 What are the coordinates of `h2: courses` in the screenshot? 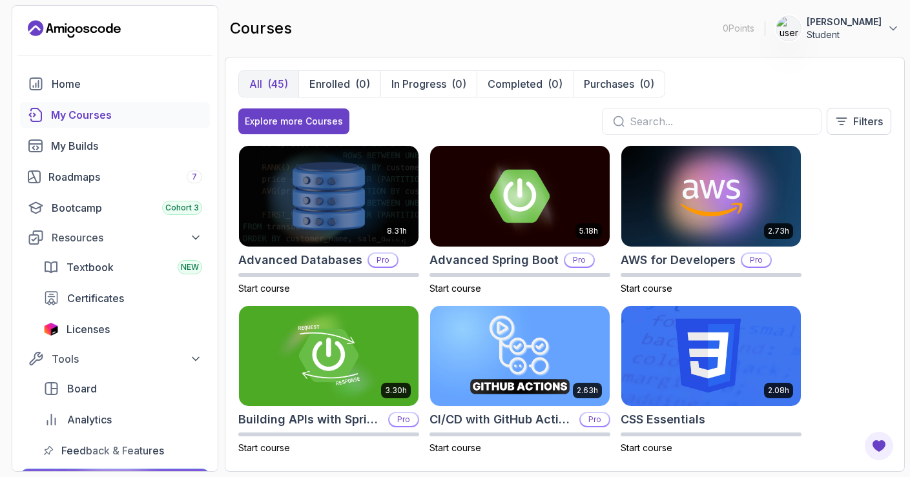 It's located at (261, 28).